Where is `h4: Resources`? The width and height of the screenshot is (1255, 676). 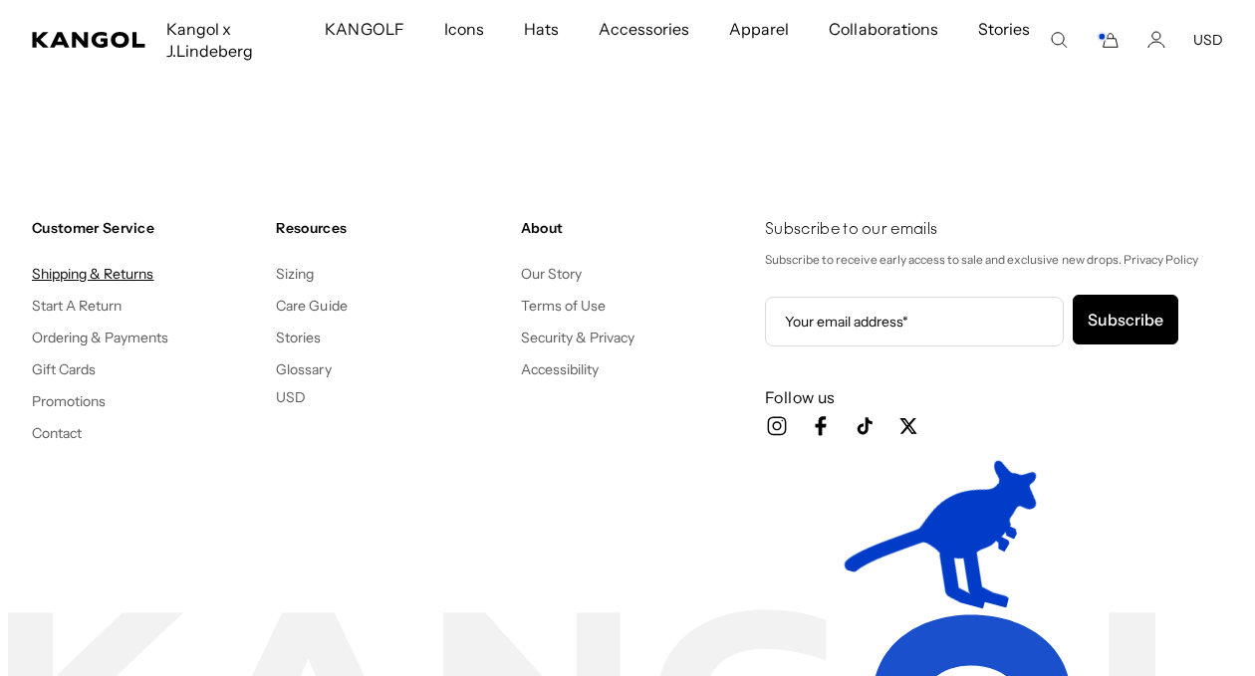
h4: Resources is located at coordinates (389, 228).